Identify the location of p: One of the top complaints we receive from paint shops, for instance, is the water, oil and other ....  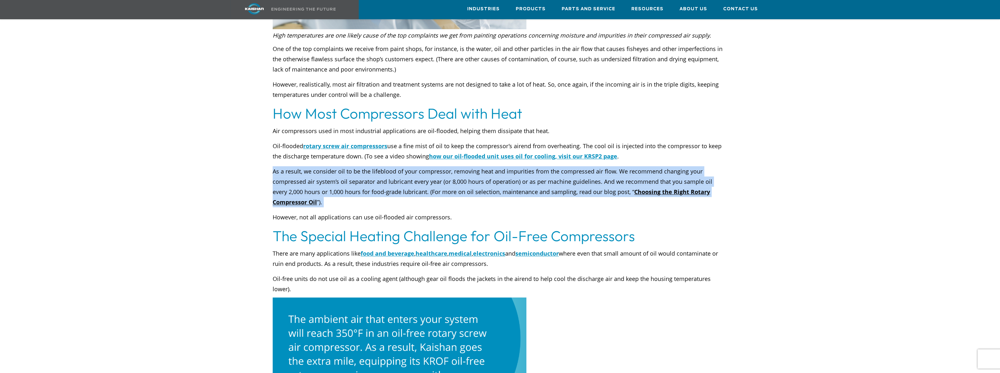
(500, 59).